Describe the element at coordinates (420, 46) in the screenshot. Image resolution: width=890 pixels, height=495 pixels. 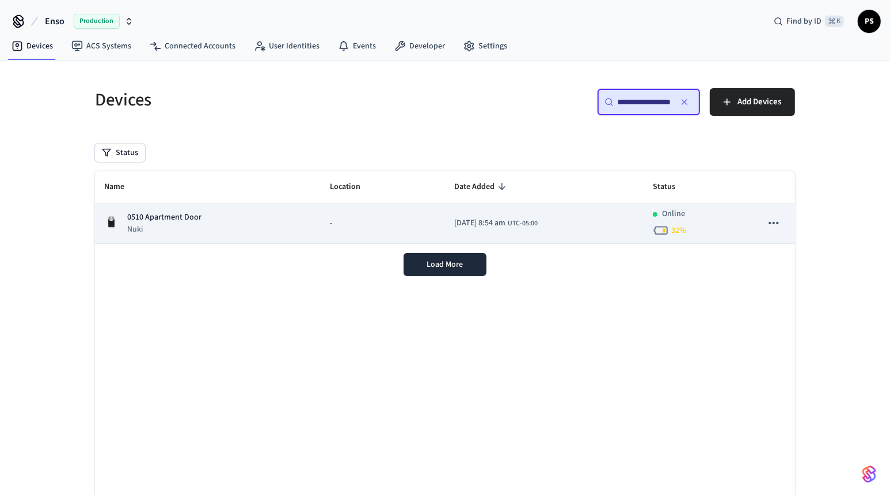
I see `a: Developer` at that location.